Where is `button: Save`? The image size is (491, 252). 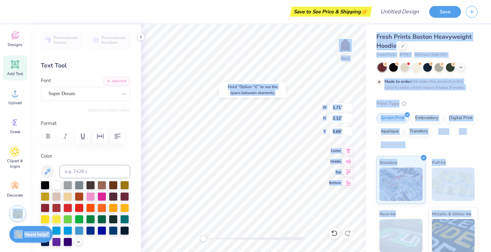
button: Save is located at coordinates (445, 12).